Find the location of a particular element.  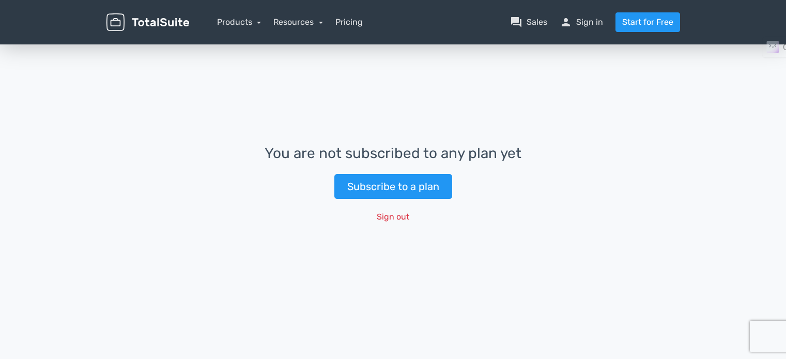

button: Sign out is located at coordinates (393, 217).